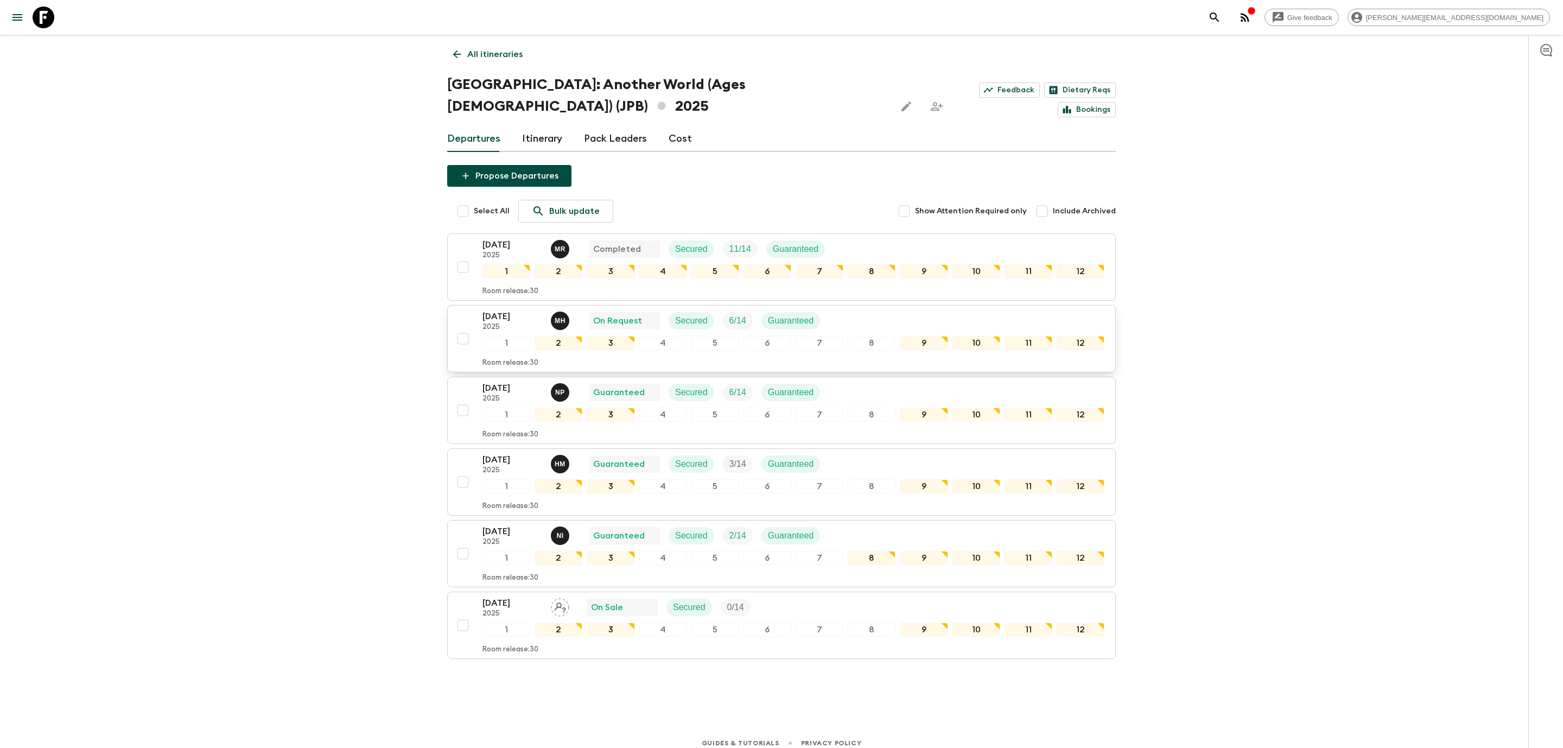 The image size is (1563, 748). Describe the element at coordinates (561, 392) in the screenshot. I see `button: NP` at that location.